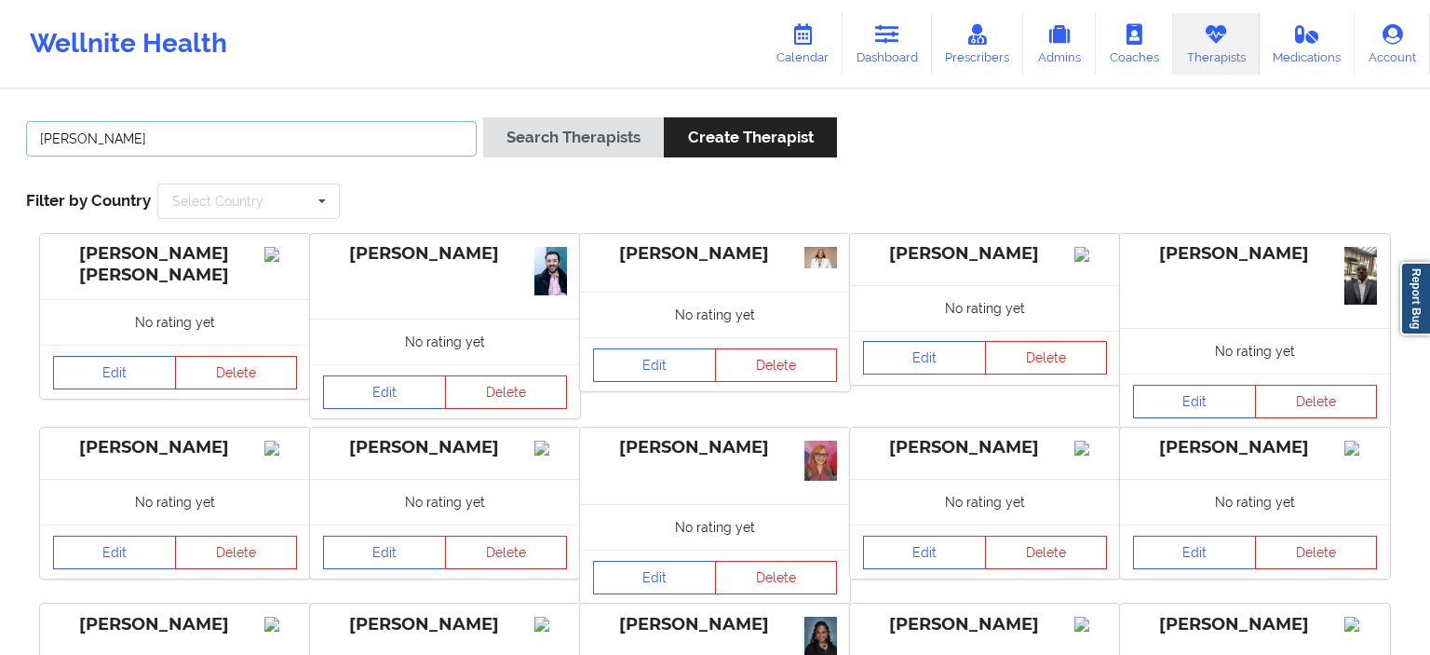 The height and width of the screenshot is (655, 1430). I want to click on img: 736d1928-0c43-4548-950f-5f78ce681069_1000009167.jpg, so click(820, 460).